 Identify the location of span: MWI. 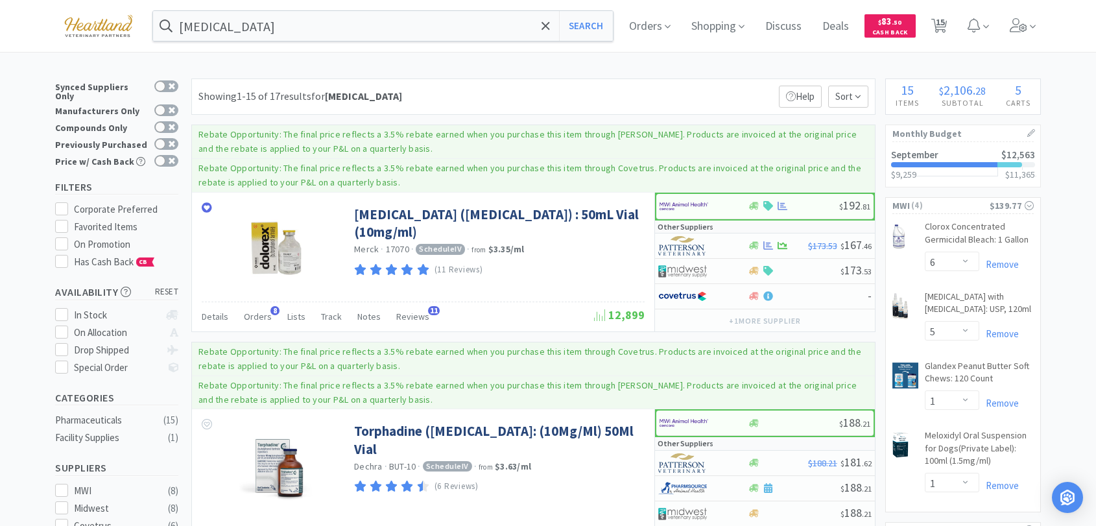
(901, 206).